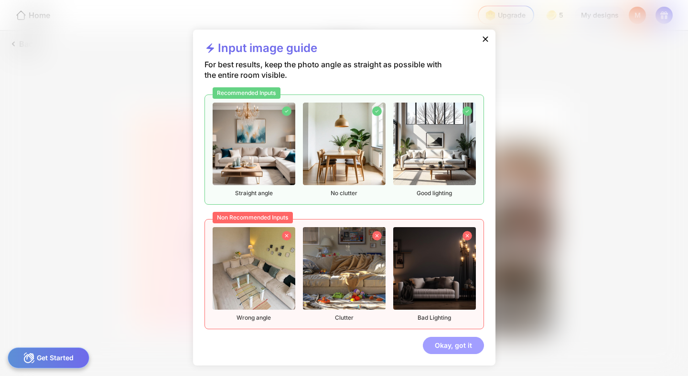 The height and width of the screenshot is (376, 688). I want to click on div: Clutter, so click(344, 274).